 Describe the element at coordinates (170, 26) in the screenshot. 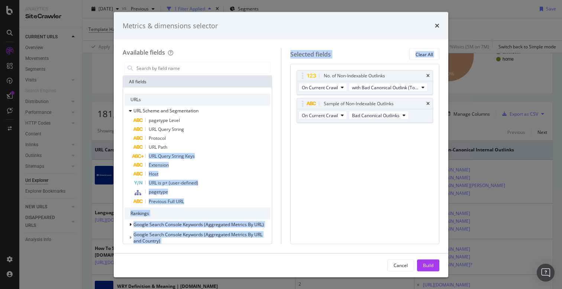

I see `div: Metrics & dimensions selector` at that location.